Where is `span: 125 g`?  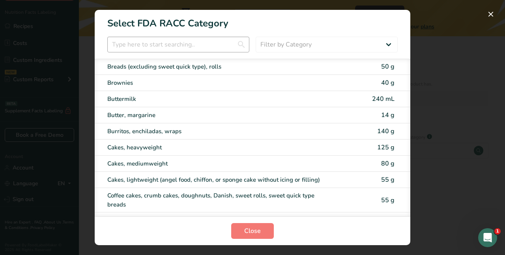 span: 125 g is located at coordinates (386, 148).